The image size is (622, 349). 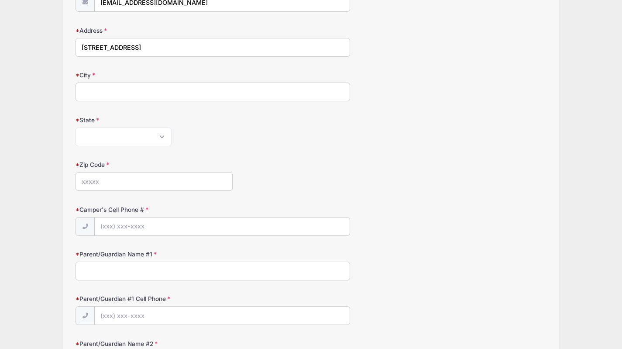 I want to click on label: Parent/Guardian Name #1, so click(x=154, y=254).